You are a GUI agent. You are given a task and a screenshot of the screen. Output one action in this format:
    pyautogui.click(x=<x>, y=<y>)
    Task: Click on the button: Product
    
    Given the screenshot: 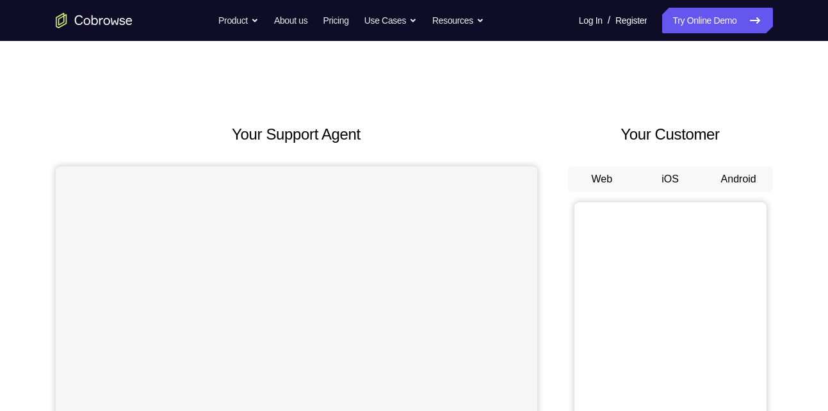 What is the action you would take?
    pyautogui.click(x=238, y=20)
    